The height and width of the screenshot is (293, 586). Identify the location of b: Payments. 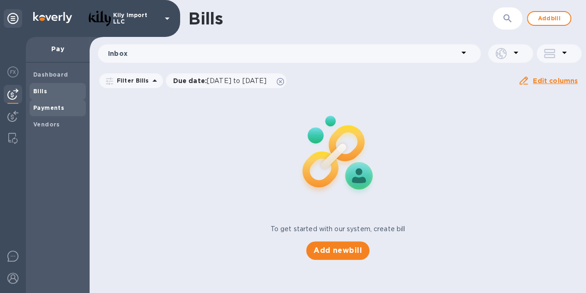
(48, 108).